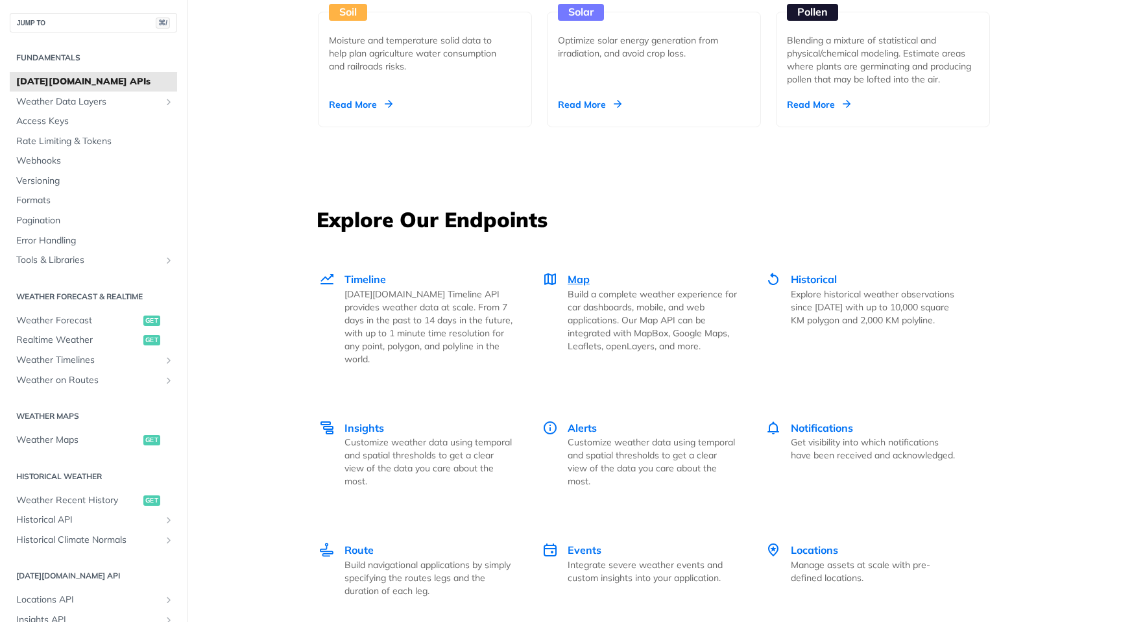 Image resolution: width=1121 pixels, height=622 pixels. I want to click on a: Locations APIShow subpages for Locations API, so click(93, 600).